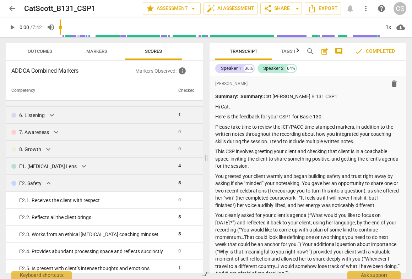  What do you see at coordinates (42, 275) in the screenshot?
I see `div: Keyboard shortcuts` at bounding box center [42, 275].